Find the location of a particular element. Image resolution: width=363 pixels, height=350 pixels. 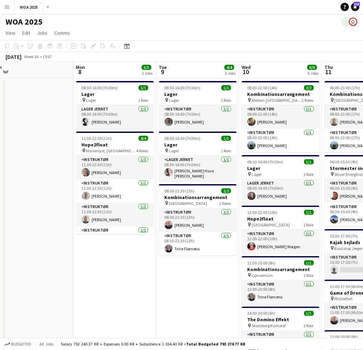

button: WOA 2025 is located at coordinates (29, 7).